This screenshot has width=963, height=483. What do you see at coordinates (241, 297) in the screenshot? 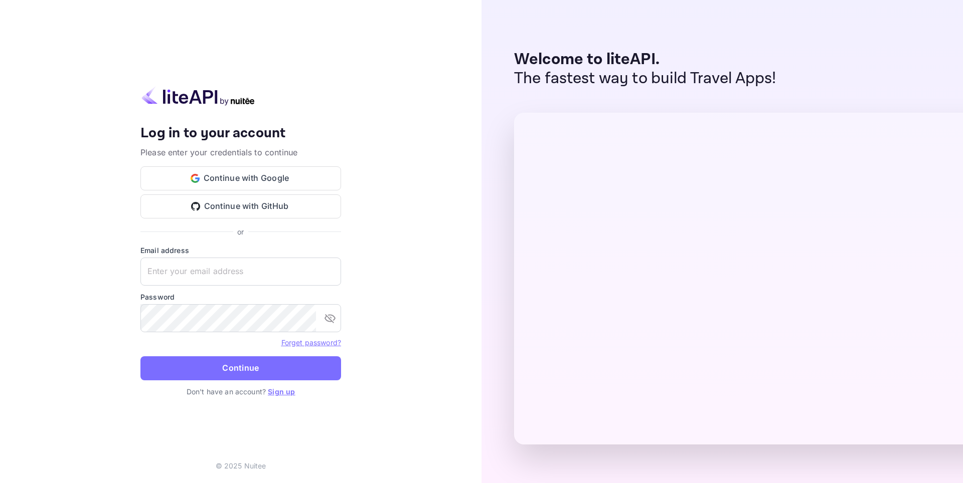
I see `label: Password` at bounding box center [241, 297].